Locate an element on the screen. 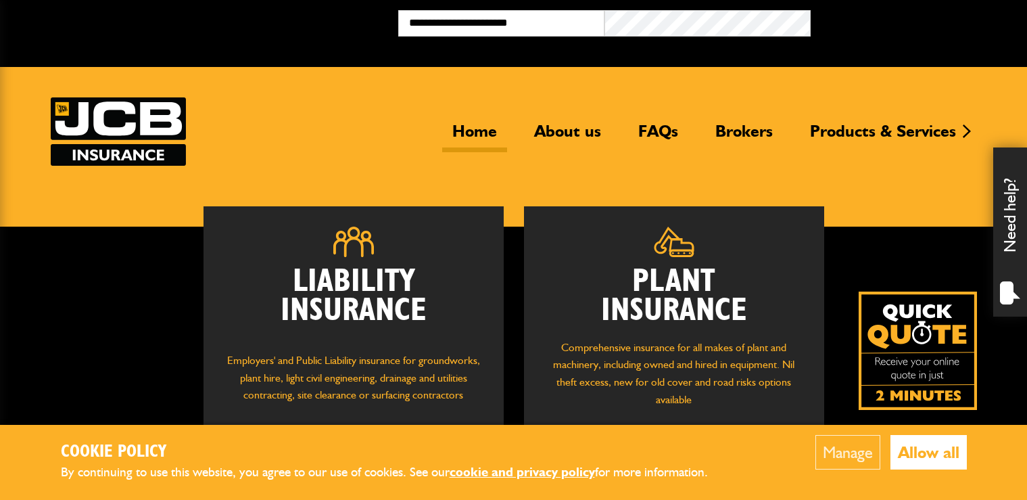  h2: Liability Insurance is located at coordinates (354, 303).